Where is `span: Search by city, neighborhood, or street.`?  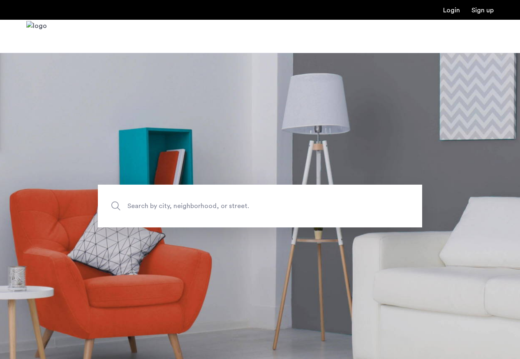
span: Search by city, neighborhood, or street. is located at coordinates (241, 205).